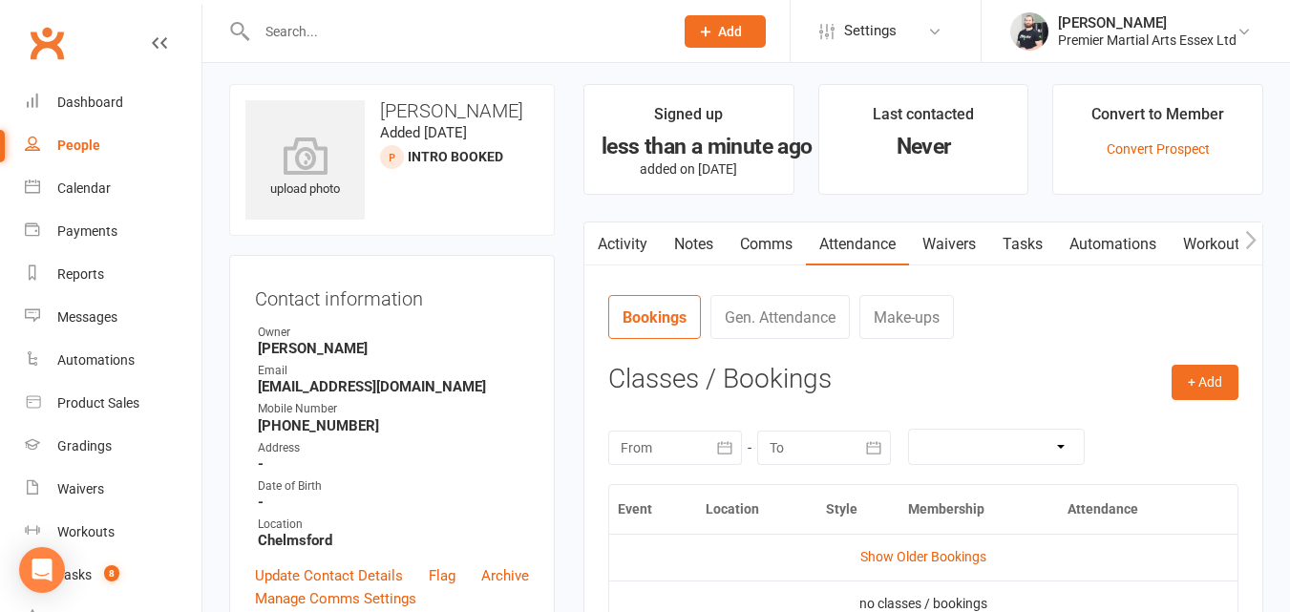  What do you see at coordinates (47, 43) in the screenshot?
I see `a: Clubworx` at bounding box center [47, 43].